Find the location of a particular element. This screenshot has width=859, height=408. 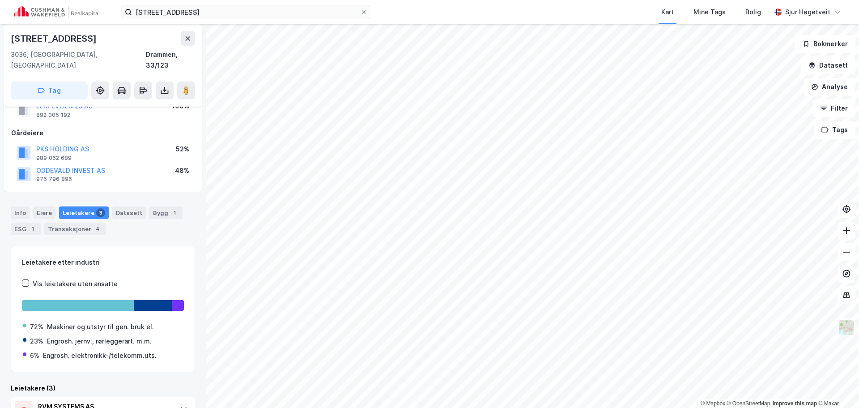

a: Improve this map is located at coordinates (795, 403).